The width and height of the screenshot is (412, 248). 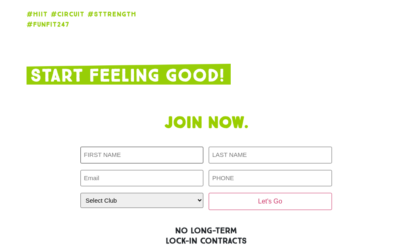 I want to click on h1: Join now., so click(x=206, y=123).